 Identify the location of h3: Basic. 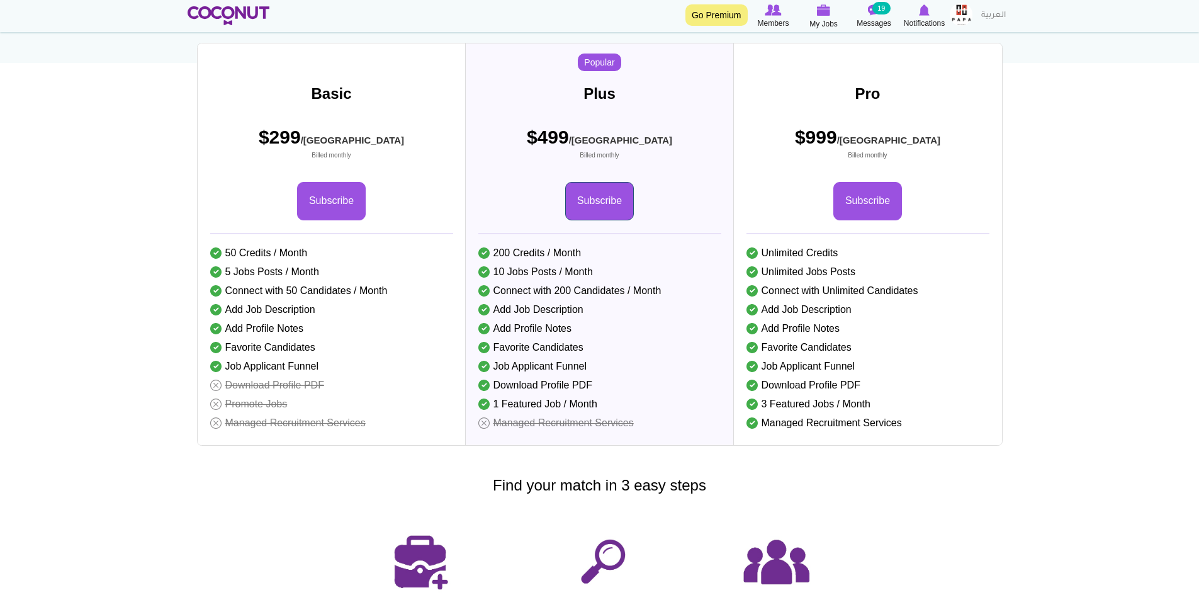
(332, 94).